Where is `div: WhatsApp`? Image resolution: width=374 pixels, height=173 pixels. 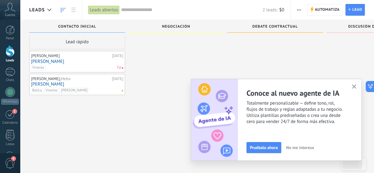 div: WhatsApp is located at coordinates (10, 102).